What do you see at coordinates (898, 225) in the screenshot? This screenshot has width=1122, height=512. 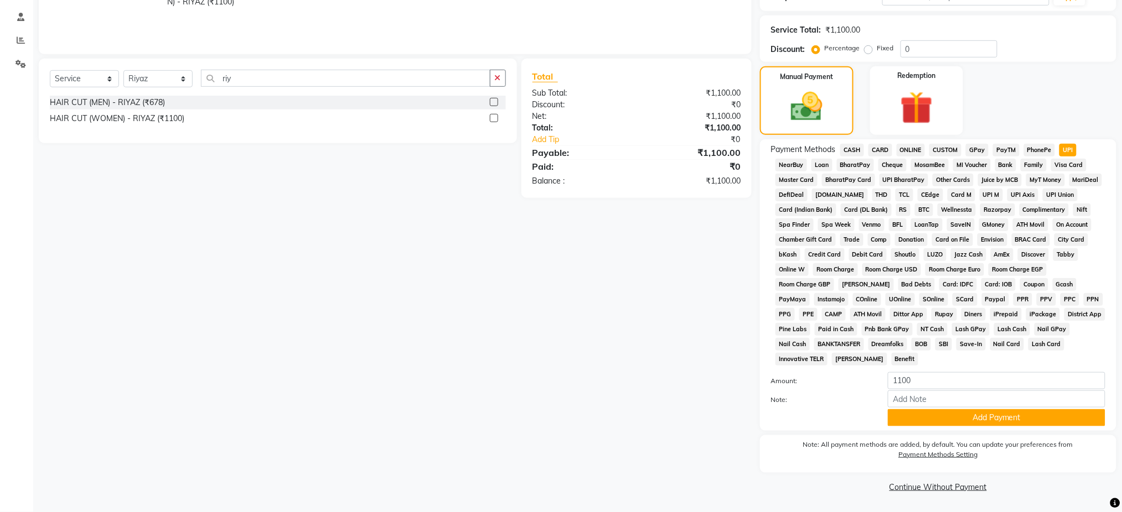 I see `span: BFL` at bounding box center [898, 225].